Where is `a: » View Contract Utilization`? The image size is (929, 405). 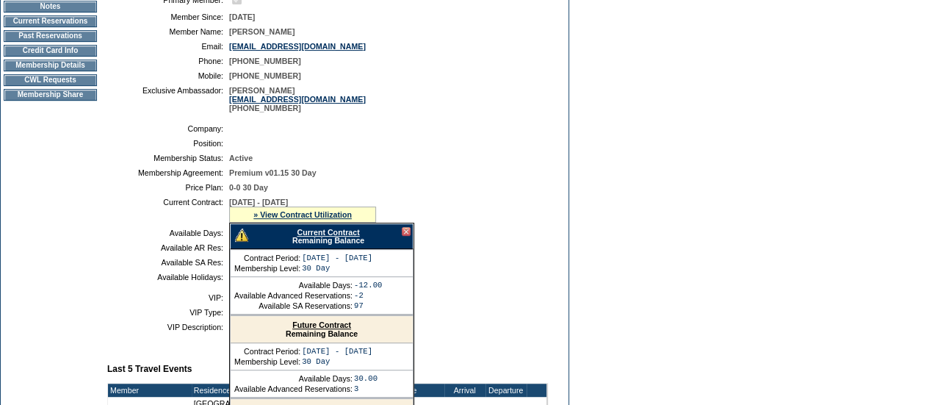 a: » View Contract Utilization is located at coordinates (303, 214).